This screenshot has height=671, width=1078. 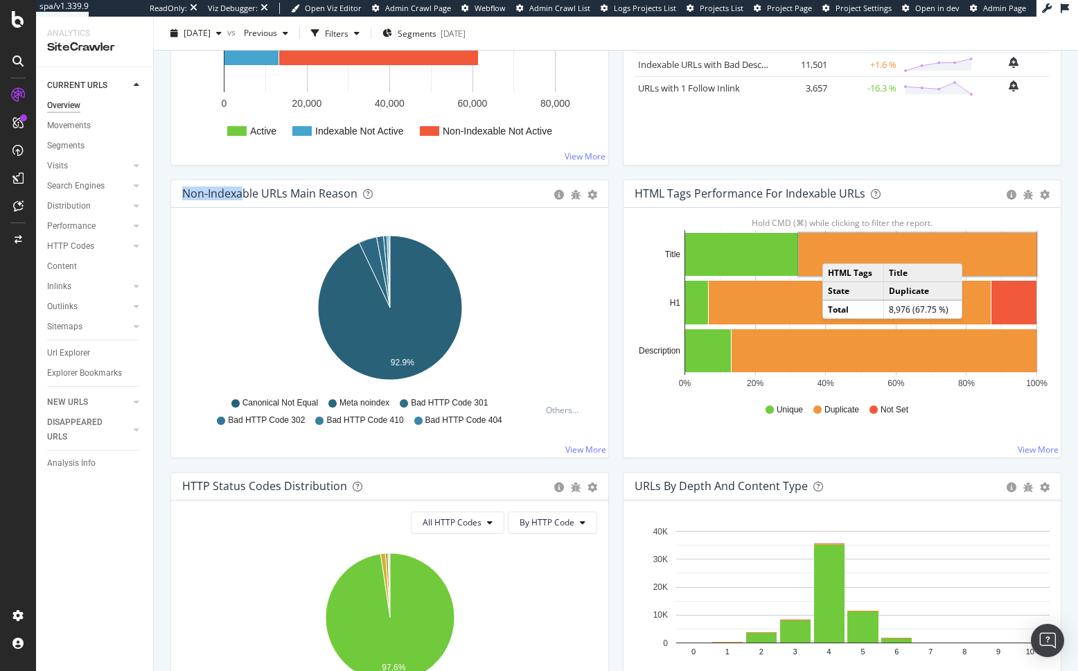 What do you see at coordinates (95, 373) in the screenshot?
I see `a: Explorer Bookmarks` at bounding box center [95, 373].